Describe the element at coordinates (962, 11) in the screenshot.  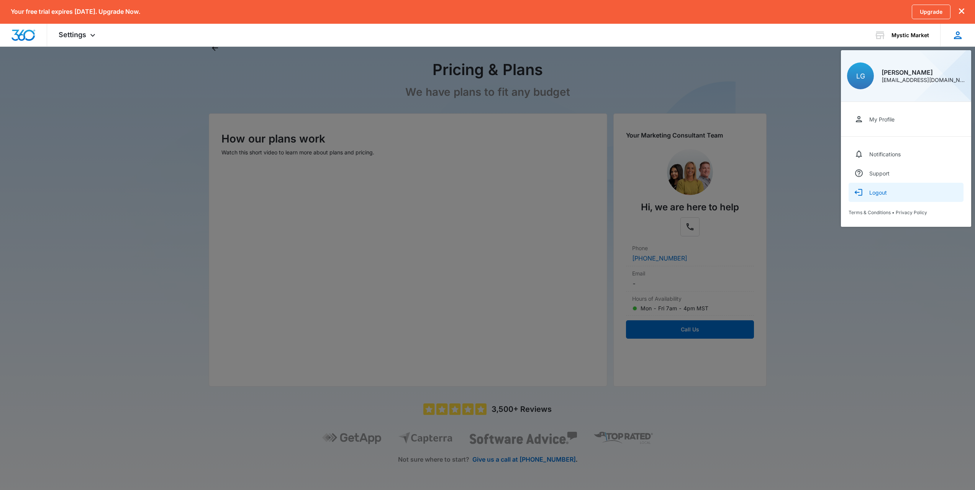
I see `button: dismiss this dialog` at that location.